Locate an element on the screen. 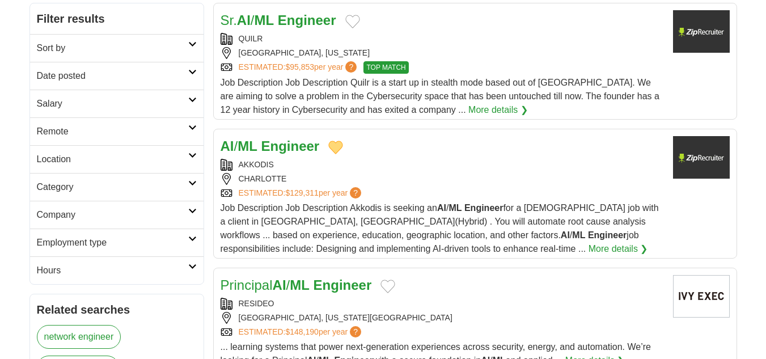  span: $95,853 is located at coordinates (299, 67).